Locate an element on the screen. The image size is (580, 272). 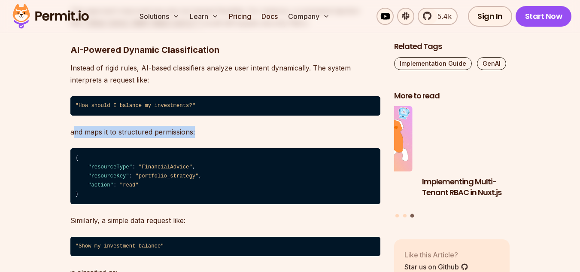
li: 2 of 3 is located at coordinates (355, 158).